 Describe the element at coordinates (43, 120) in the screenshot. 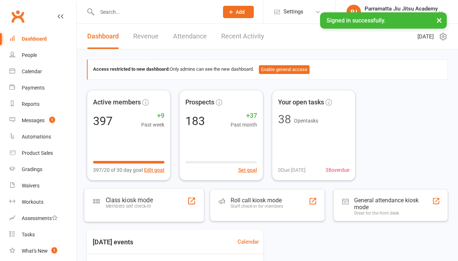

I see `a: Messages 1` at that location.